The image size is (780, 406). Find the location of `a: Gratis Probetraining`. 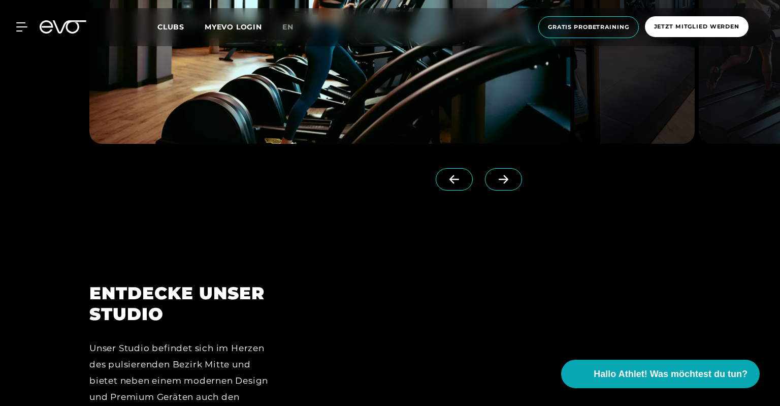

a: Gratis Probetraining is located at coordinates (588, 27).